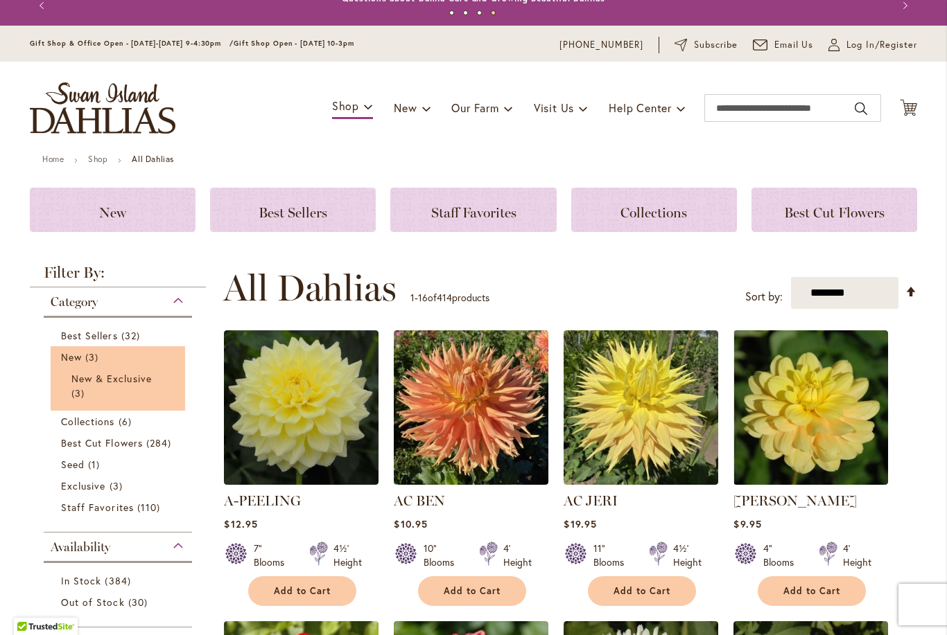 The width and height of the screenshot is (947, 635). Describe the element at coordinates (119, 581) in the screenshot. I see `a: In Stock 384` at that location.